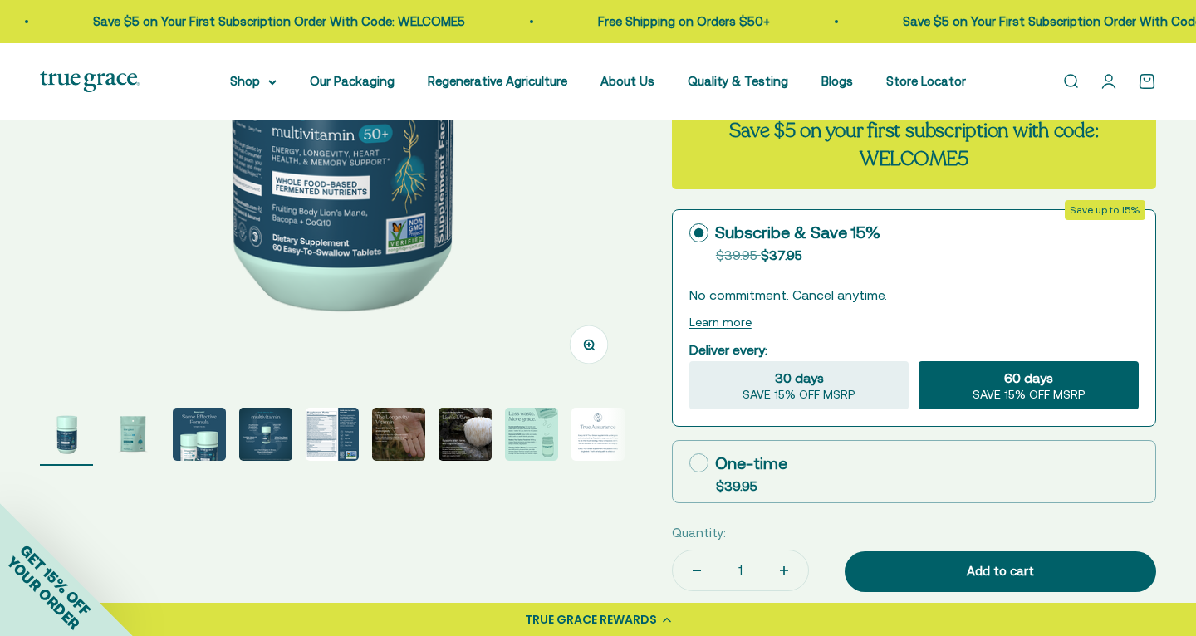 This screenshot has height=636, width=1196. I want to click on div: TRUE GRACE REWARDS, so click(591, 620).